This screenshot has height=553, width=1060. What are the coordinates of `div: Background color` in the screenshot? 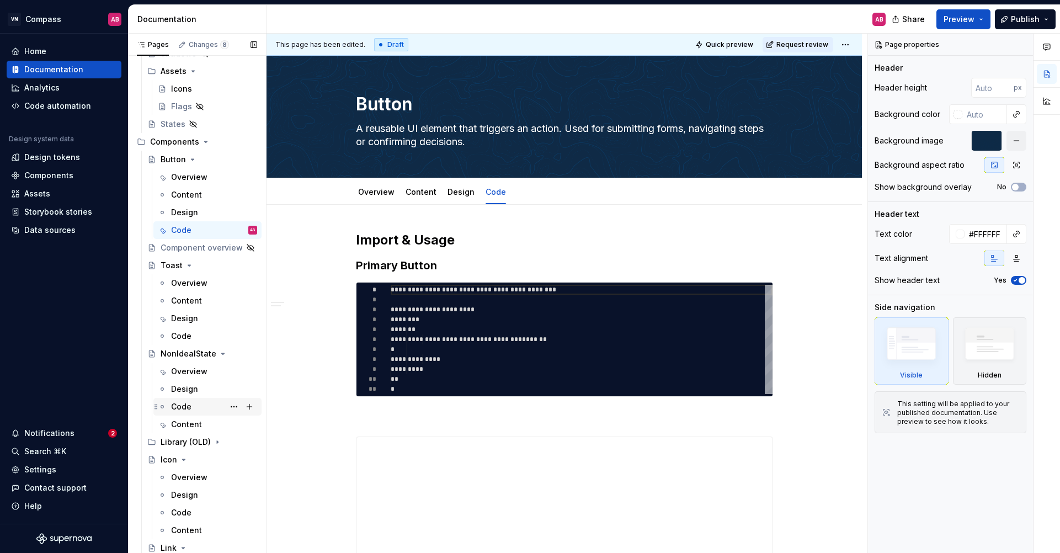 It's located at (907, 114).